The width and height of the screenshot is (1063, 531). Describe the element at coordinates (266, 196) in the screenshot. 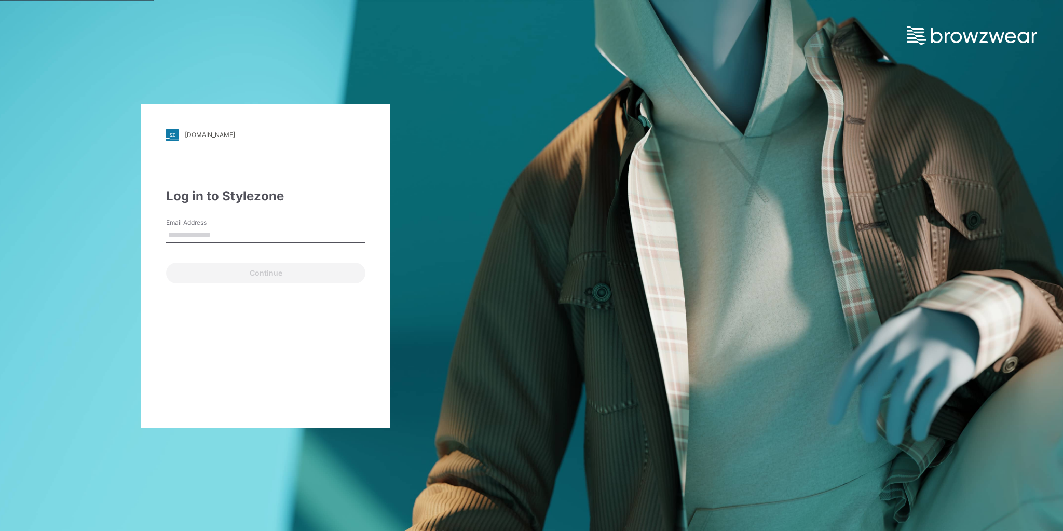

I see `div: Log in to Stylezone` at that location.